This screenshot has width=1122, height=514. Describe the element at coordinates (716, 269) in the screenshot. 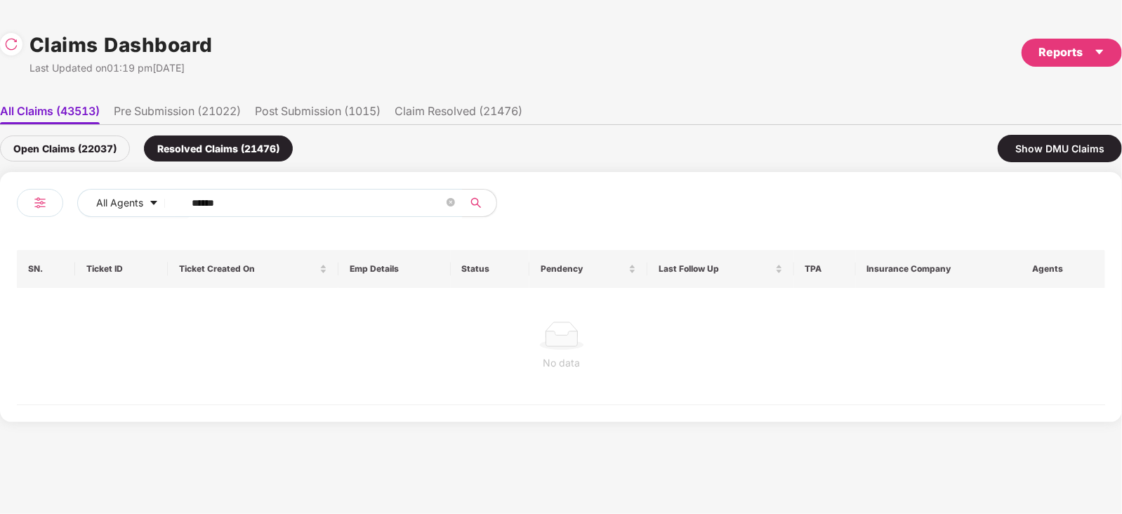

I see `span: Last Follow Up` at that location.